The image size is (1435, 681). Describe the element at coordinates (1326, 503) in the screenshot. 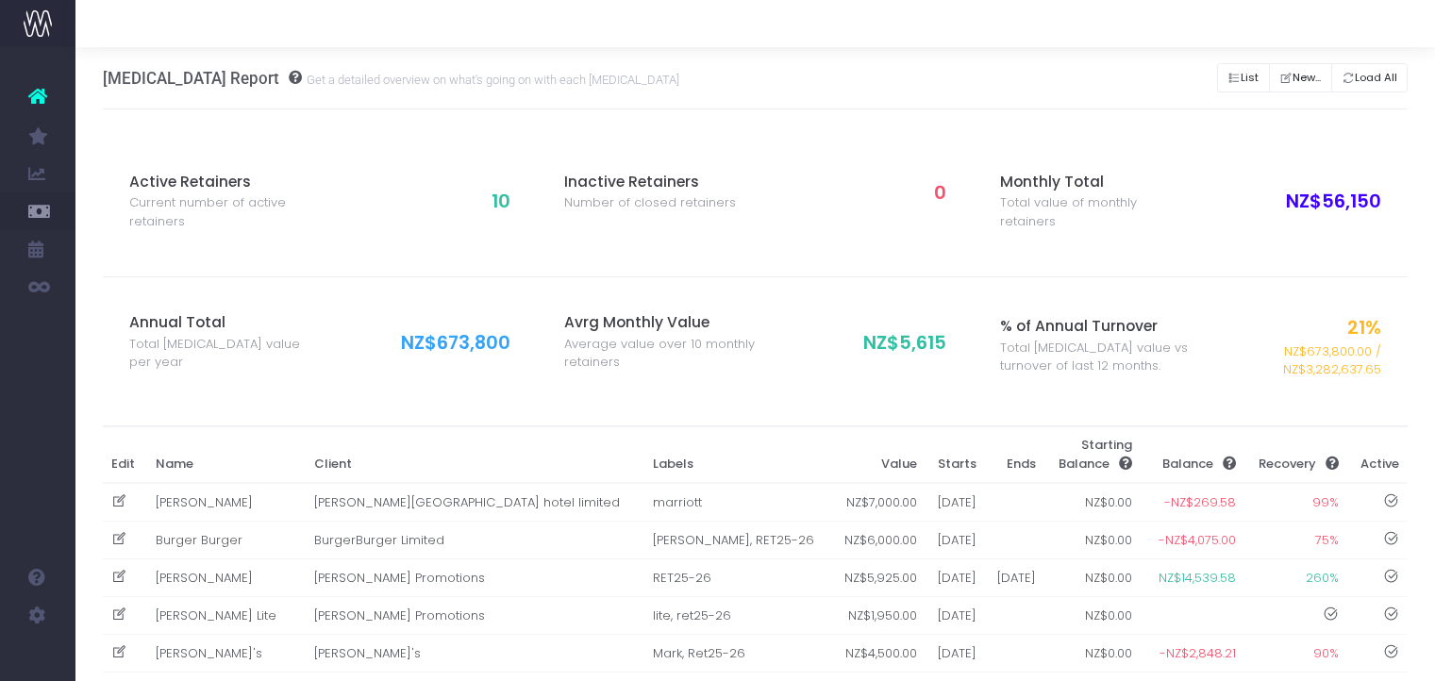

I see `span: 99%` at that location.